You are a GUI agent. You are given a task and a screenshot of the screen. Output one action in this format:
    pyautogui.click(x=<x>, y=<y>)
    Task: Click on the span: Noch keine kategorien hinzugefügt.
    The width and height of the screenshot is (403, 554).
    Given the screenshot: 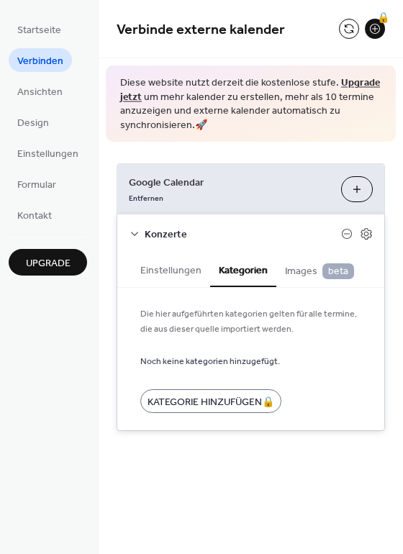 What is the action you would take?
    pyautogui.click(x=210, y=361)
    